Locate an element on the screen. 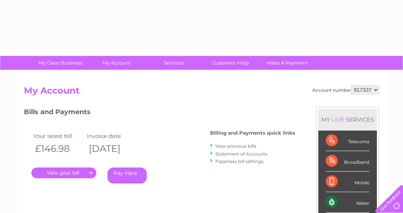 Image resolution: width=403 pixels, height=213 pixels. h2: My Account is located at coordinates (201, 92).